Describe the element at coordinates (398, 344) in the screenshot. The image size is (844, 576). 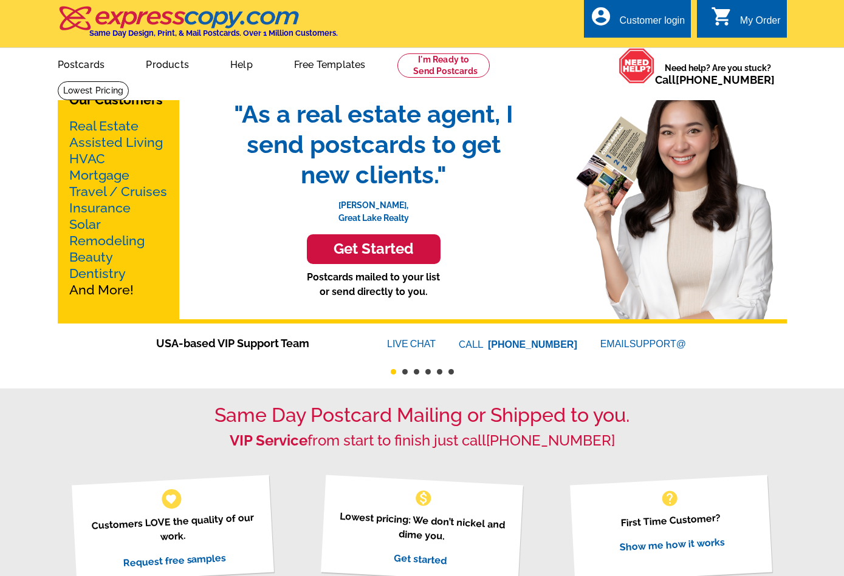
I see `font: LIVE` at that location.